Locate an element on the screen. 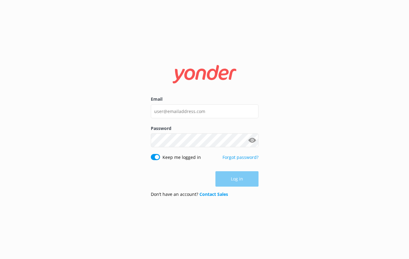 Image resolution: width=409 pixels, height=259 pixels. label: Password is located at coordinates (205, 128).